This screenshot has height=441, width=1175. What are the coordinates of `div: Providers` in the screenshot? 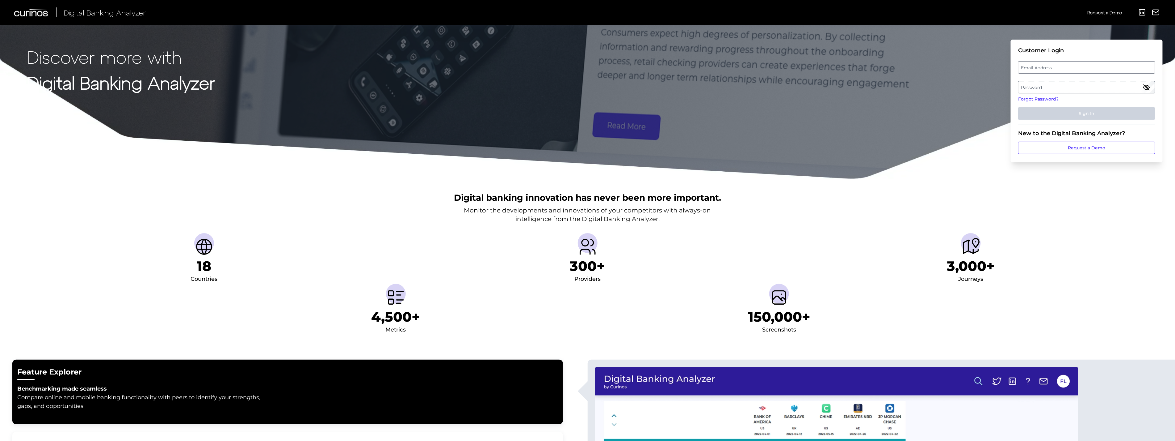 It's located at (588, 279).